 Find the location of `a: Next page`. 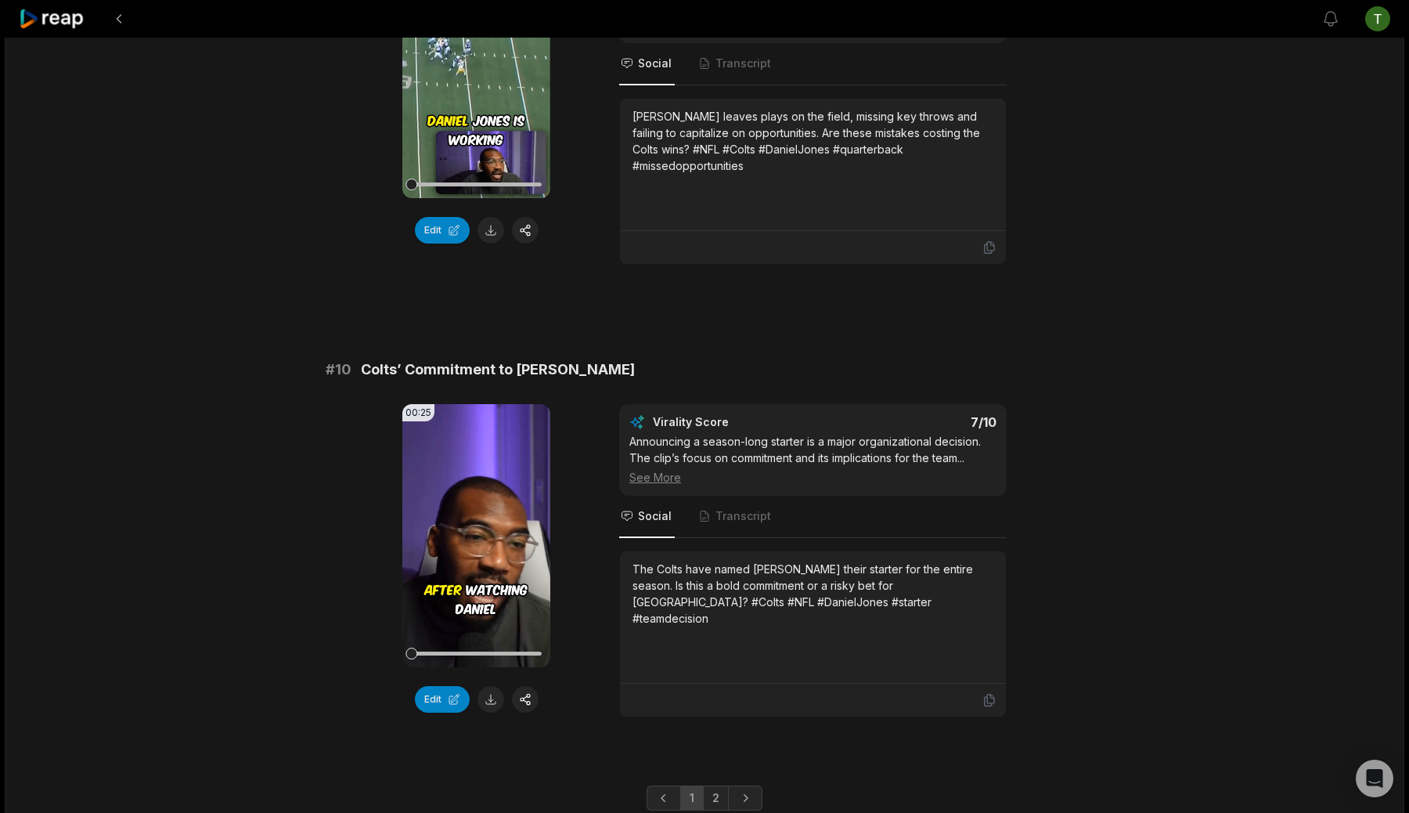

a: Next page is located at coordinates (745, 798).